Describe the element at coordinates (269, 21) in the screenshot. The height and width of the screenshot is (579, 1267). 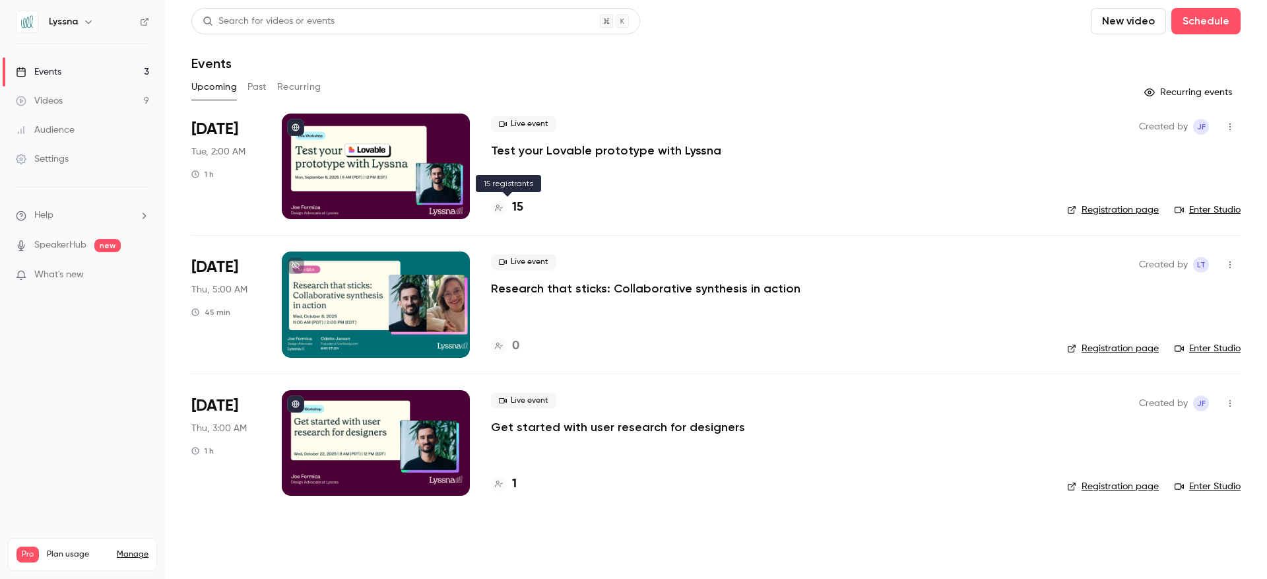
I see `div: Search for videos or events` at that location.